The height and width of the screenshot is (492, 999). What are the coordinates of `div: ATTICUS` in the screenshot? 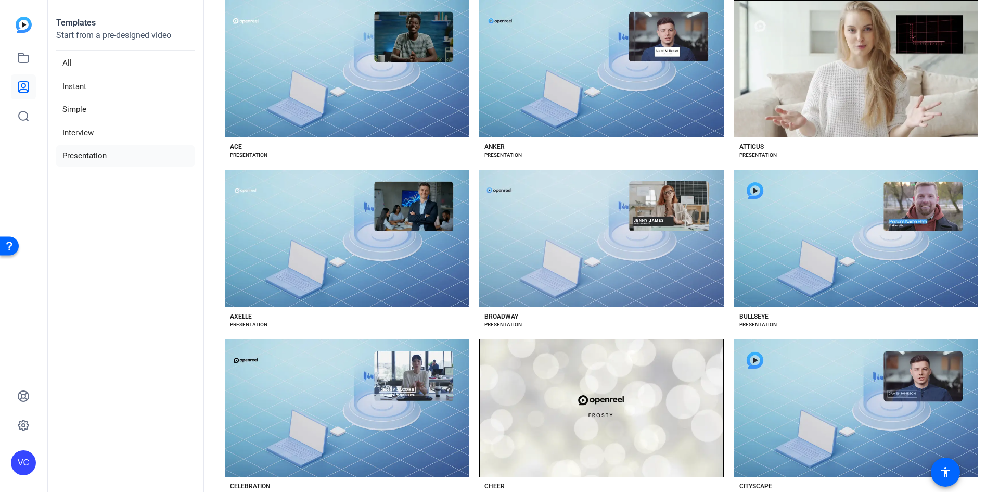 It's located at (752, 147).